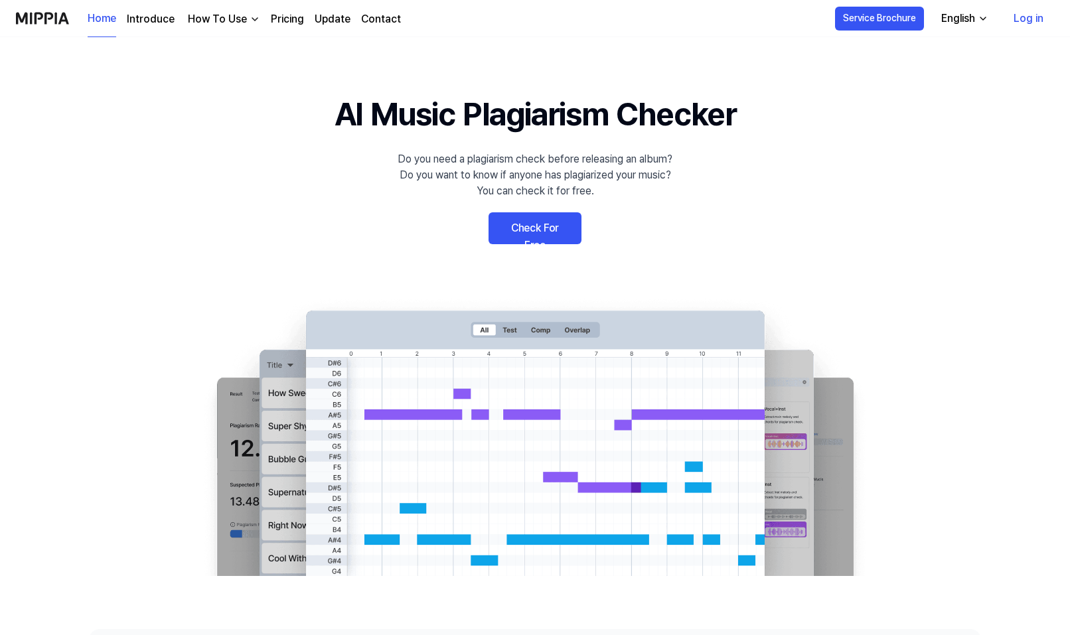 This screenshot has width=1070, height=635. What do you see at coordinates (535, 114) in the screenshot?
I see `h1: AI Music Plagiarism Checker` at bounding box center [535, 114].